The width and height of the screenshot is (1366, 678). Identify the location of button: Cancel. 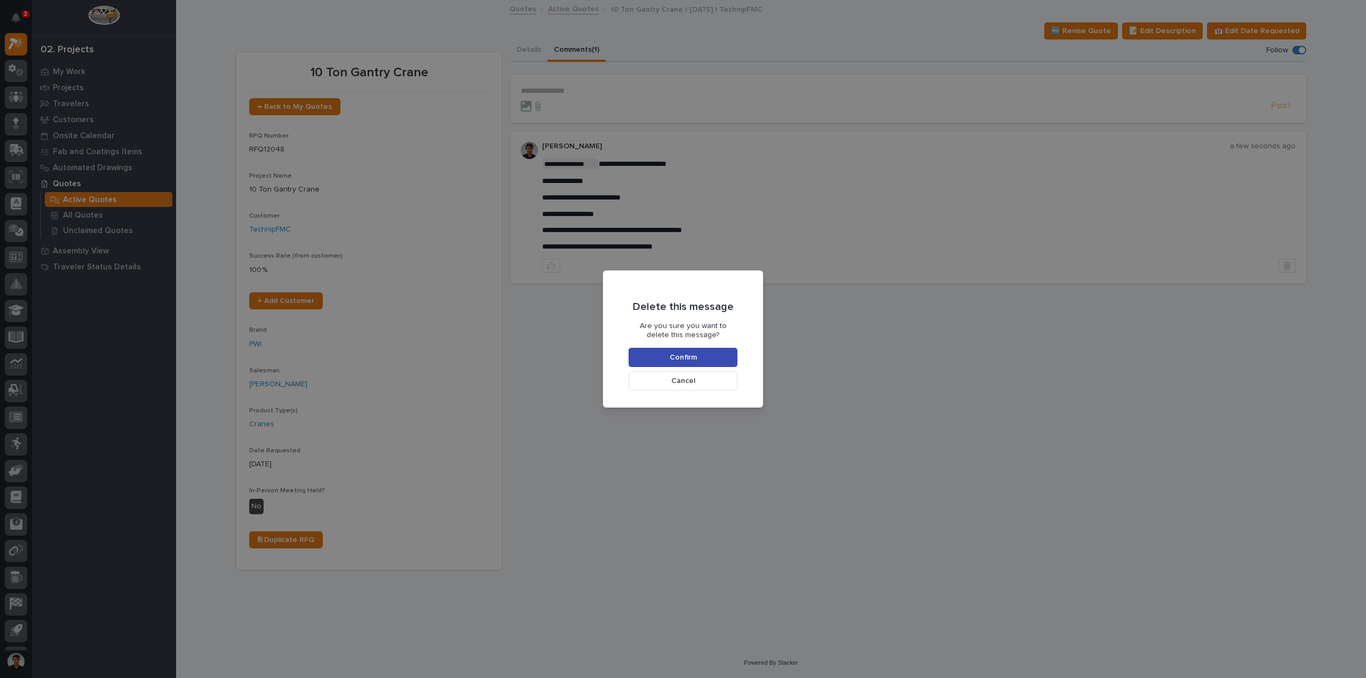
(683, 381).